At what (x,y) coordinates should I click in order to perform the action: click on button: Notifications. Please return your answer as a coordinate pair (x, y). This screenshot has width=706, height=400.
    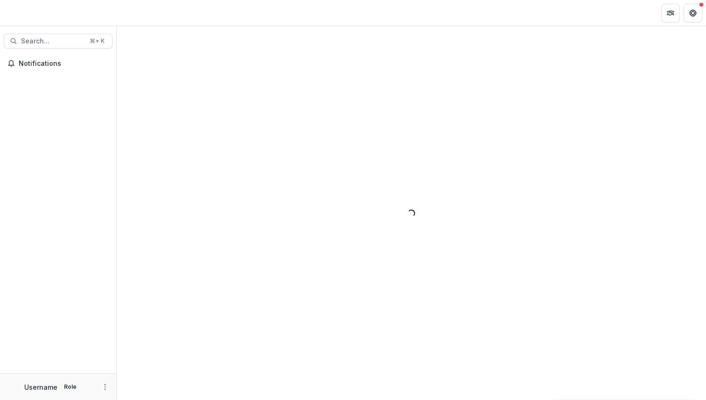
    Looking at the image, I should click on (58, 63).